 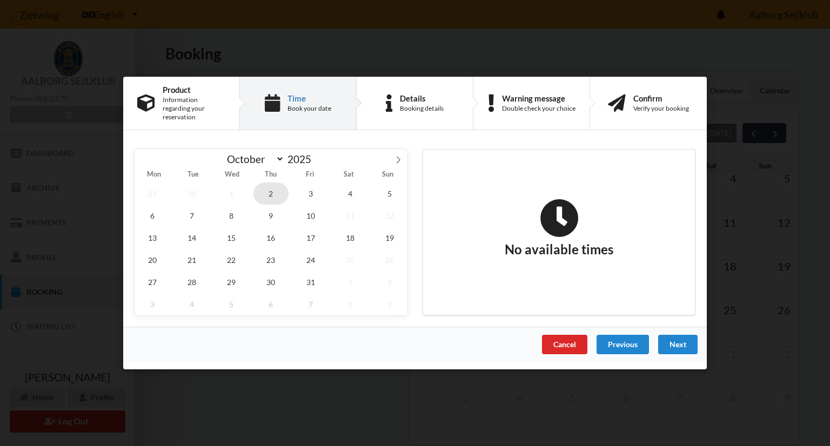 I want to click on span: October 28, 2025, so click(x=192, y=282).